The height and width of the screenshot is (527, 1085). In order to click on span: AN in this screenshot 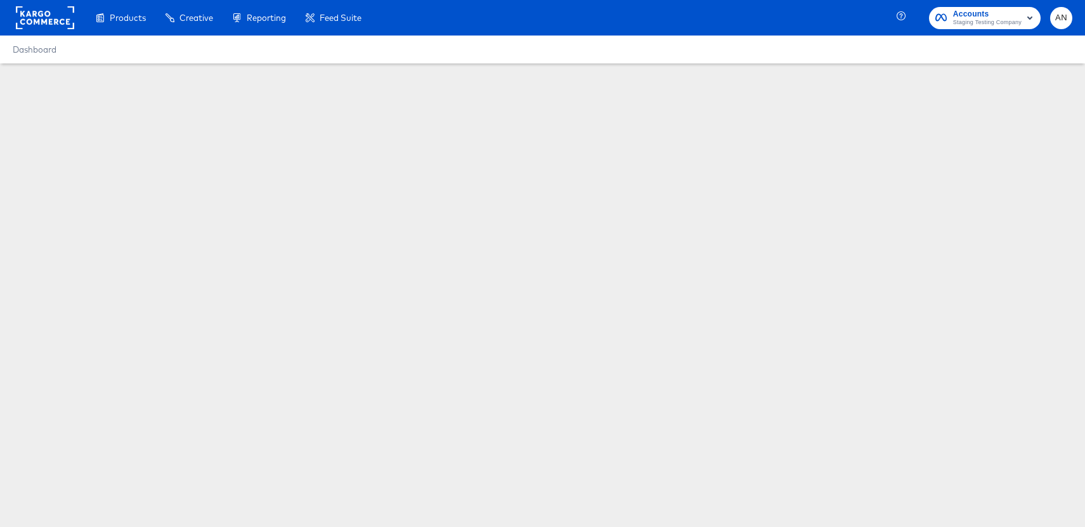, I will do `click(1061, 18)`.